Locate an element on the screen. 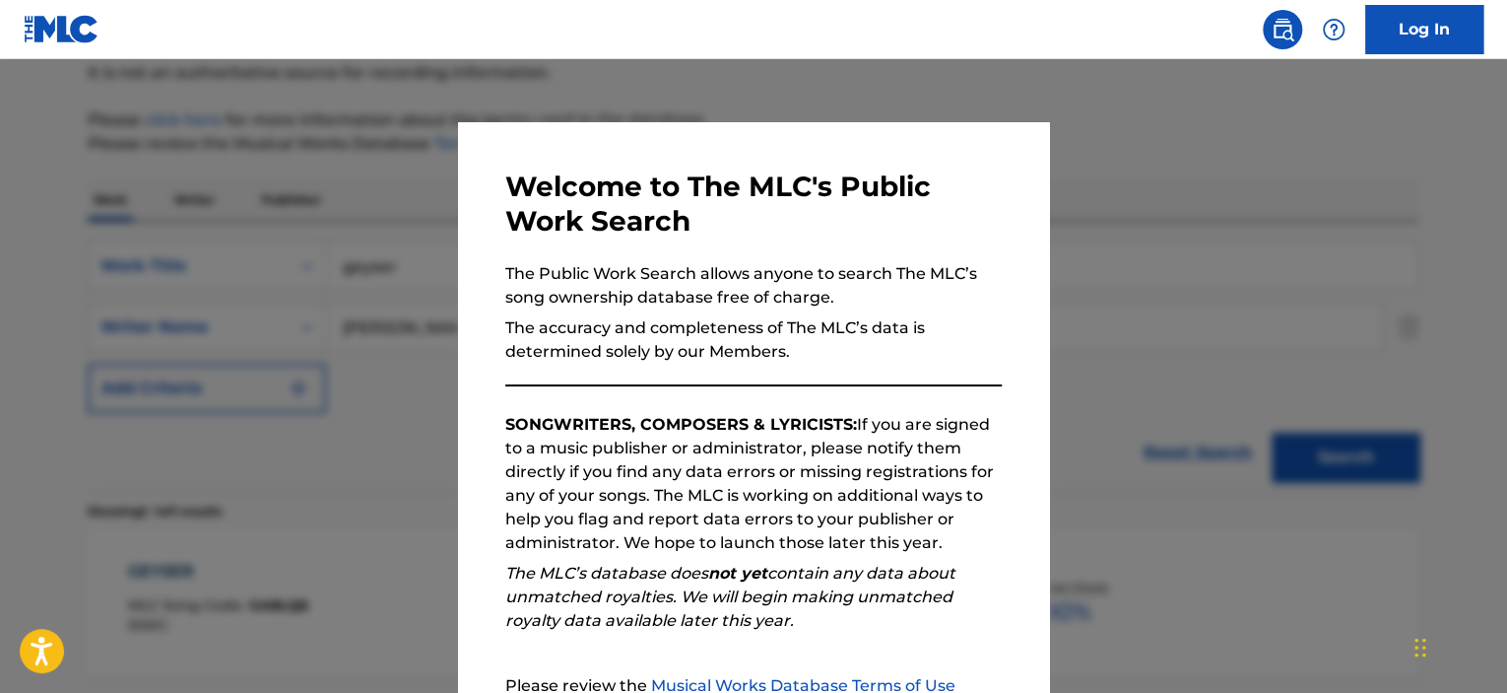  div: Chat Widget is located at coordinates (1458, 645).